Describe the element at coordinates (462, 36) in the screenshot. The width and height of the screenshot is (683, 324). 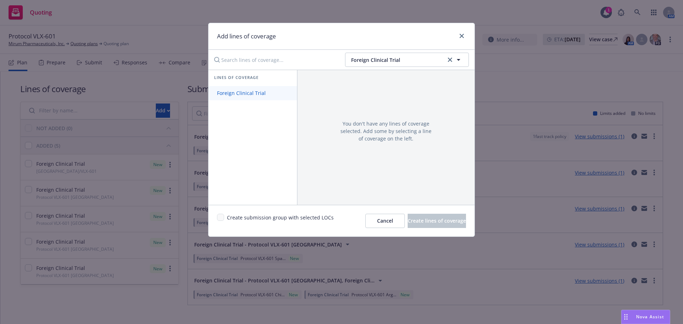
I see `a: close` at that location.